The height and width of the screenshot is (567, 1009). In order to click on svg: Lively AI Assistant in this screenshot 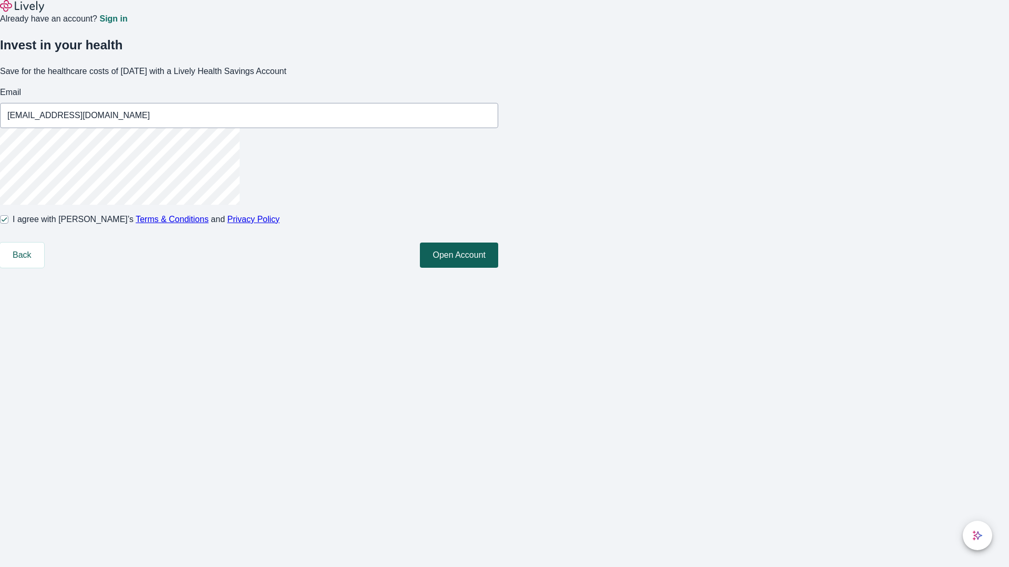, I will do `click(977, 536)`.